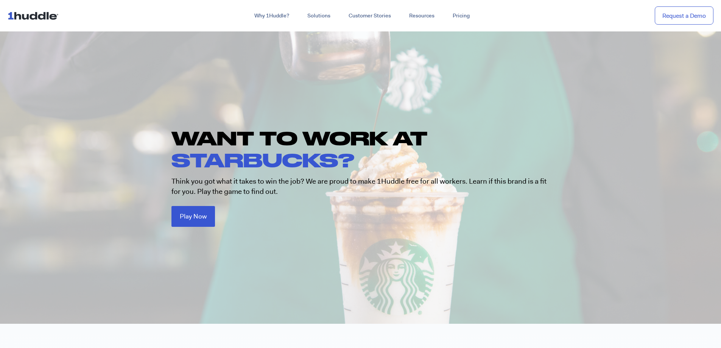 This screenshot has width=721, height=348. Describe the element at coordinates (461, 16) in the screenshot. I see `a: Pricing` at that location.